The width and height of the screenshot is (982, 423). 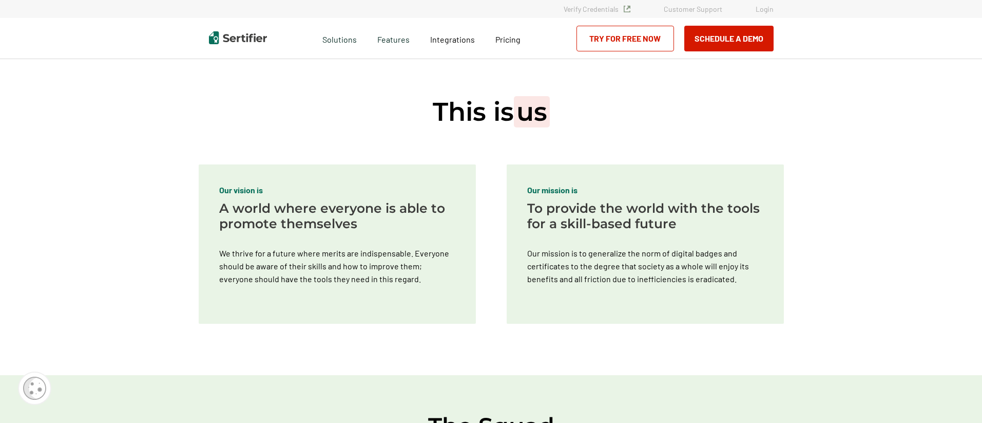 I want to click on img: Cookie Popup Icon, so click(x=34, y=388).